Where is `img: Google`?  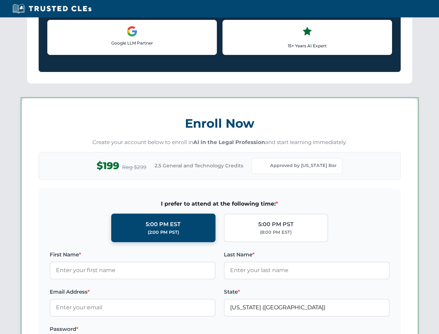 img: Google is located at coordinates (132, 31).